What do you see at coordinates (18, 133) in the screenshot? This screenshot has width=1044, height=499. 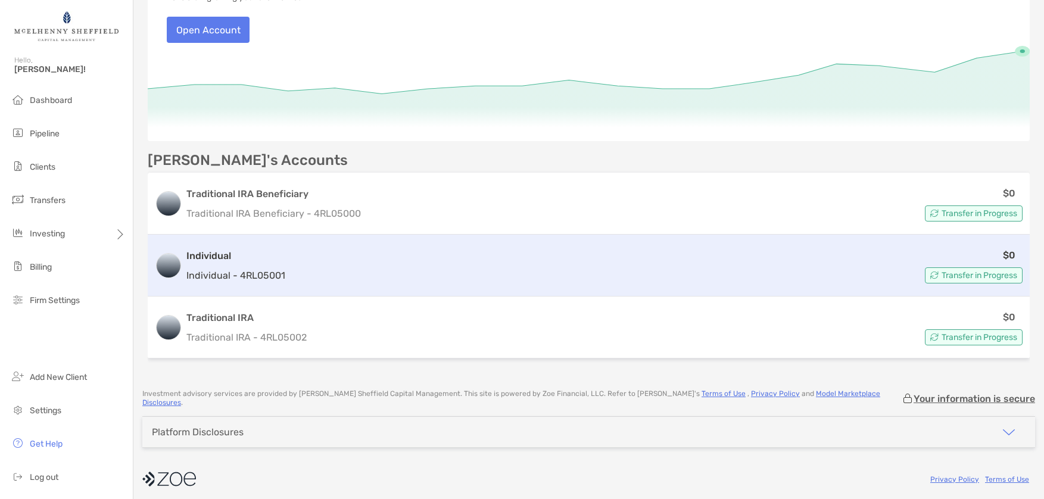 I see `img: pipeline icon` at bounding box center [18, 133].